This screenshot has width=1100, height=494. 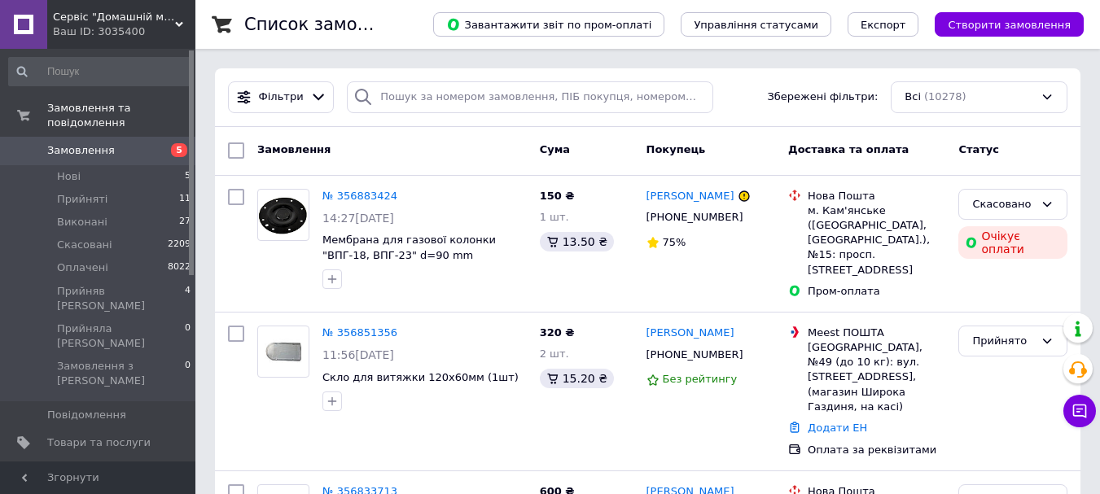 I want to click on div: 15.20 ₴, so click(x=576, y=379).